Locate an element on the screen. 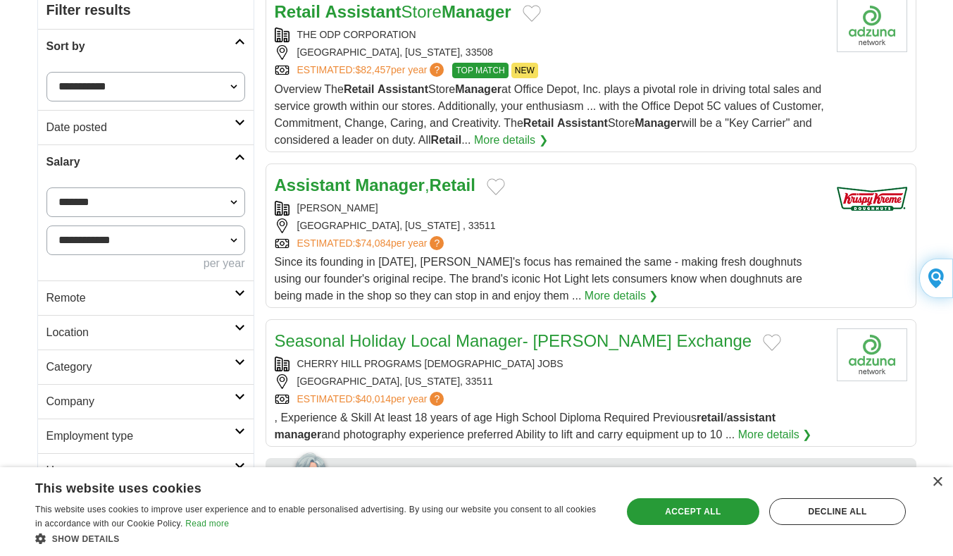 This screenshot has width=953, height=556. h2: Company is located at coordinates (140, 401).